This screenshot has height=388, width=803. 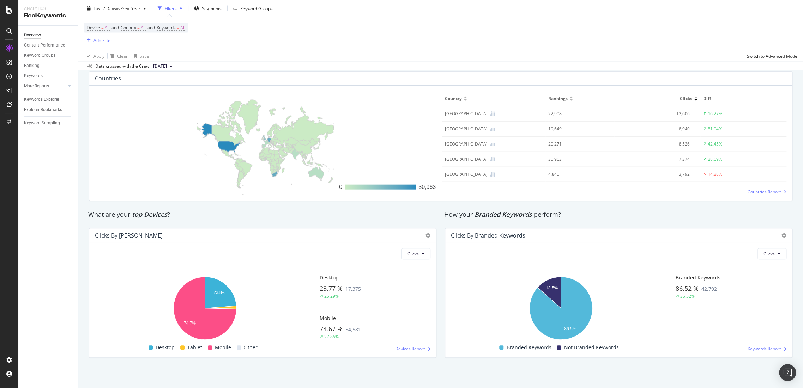 I want to click on span: Keywords Report, so click(x=764, y=349).